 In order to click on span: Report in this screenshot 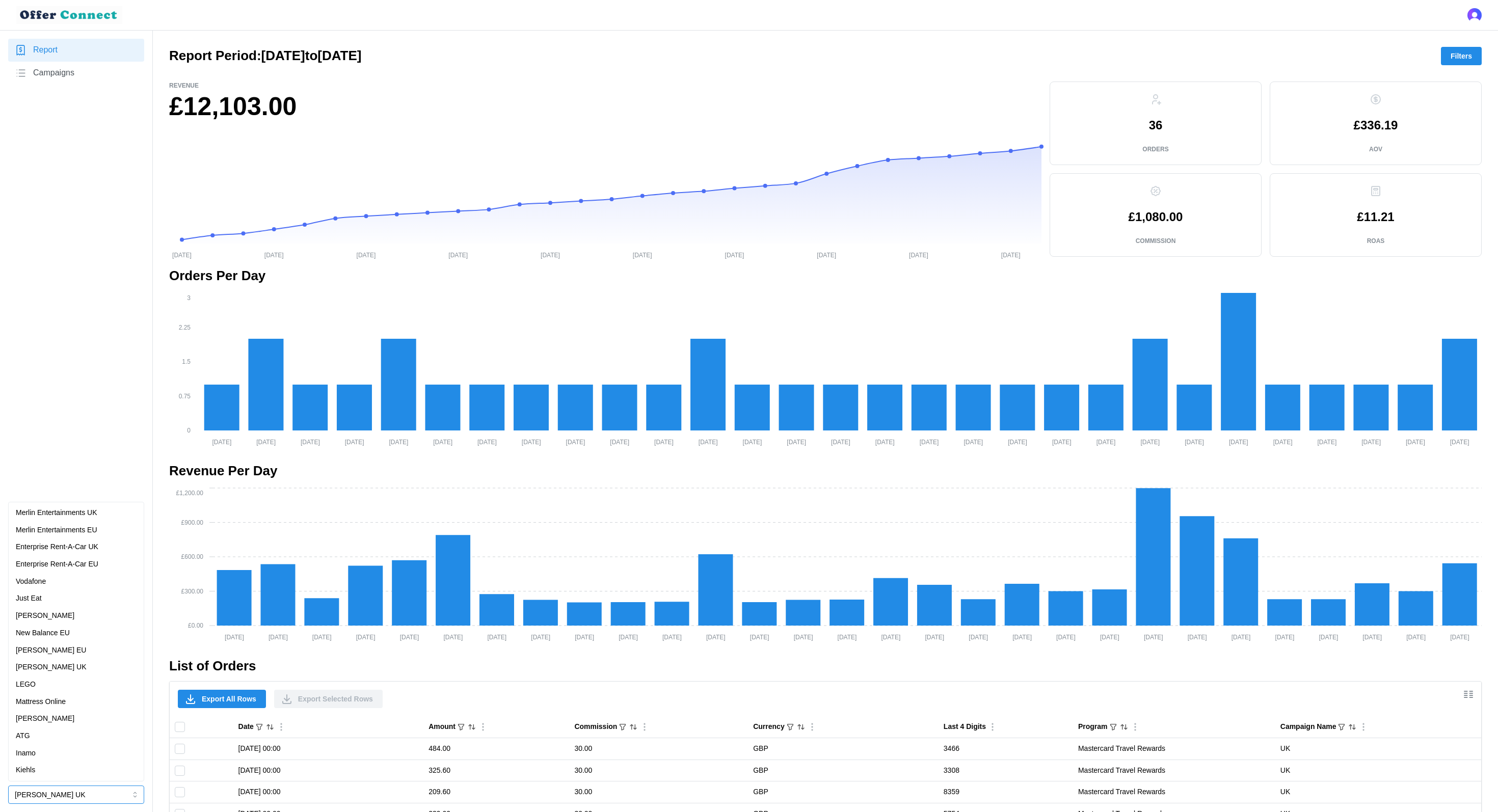, I will do `click(46, 50)`.